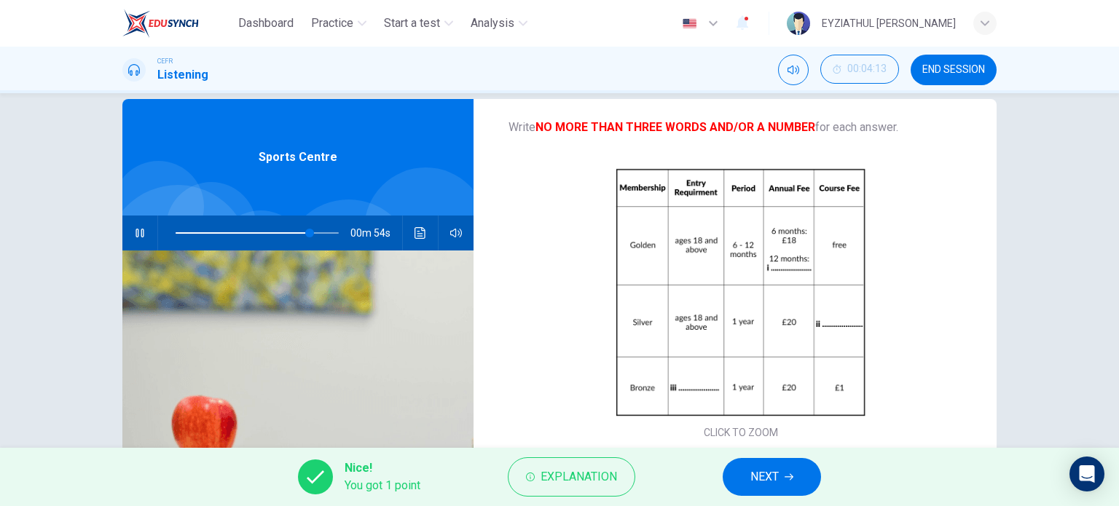  I want to click on span: Sports Centre, so click(298, 157).